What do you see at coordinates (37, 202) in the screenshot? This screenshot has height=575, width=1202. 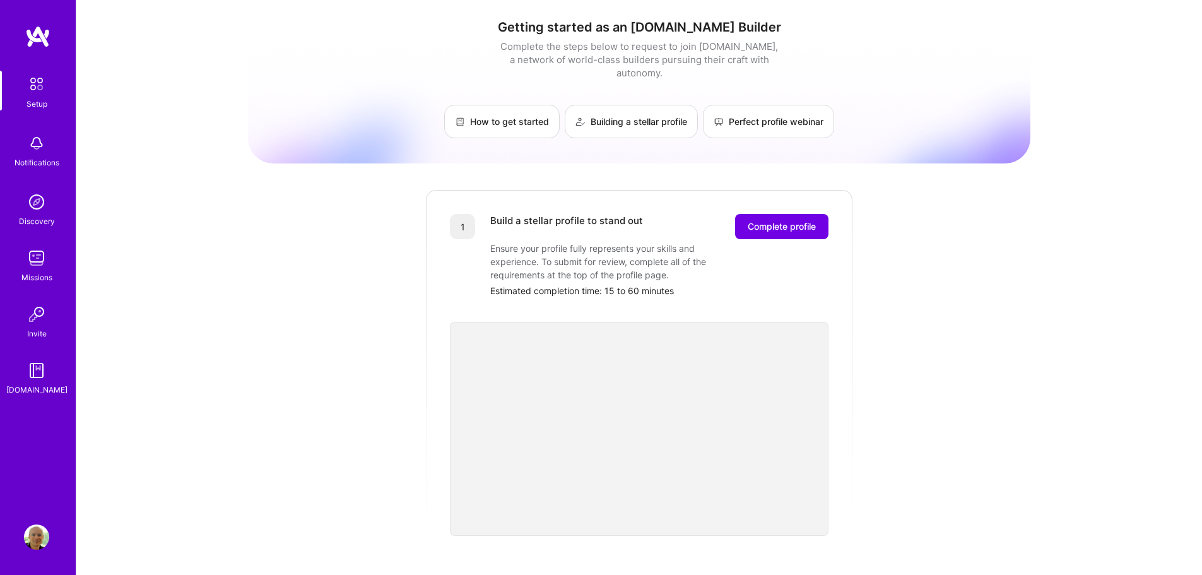 I see `img: discovery` at bounding box center [37, 202].